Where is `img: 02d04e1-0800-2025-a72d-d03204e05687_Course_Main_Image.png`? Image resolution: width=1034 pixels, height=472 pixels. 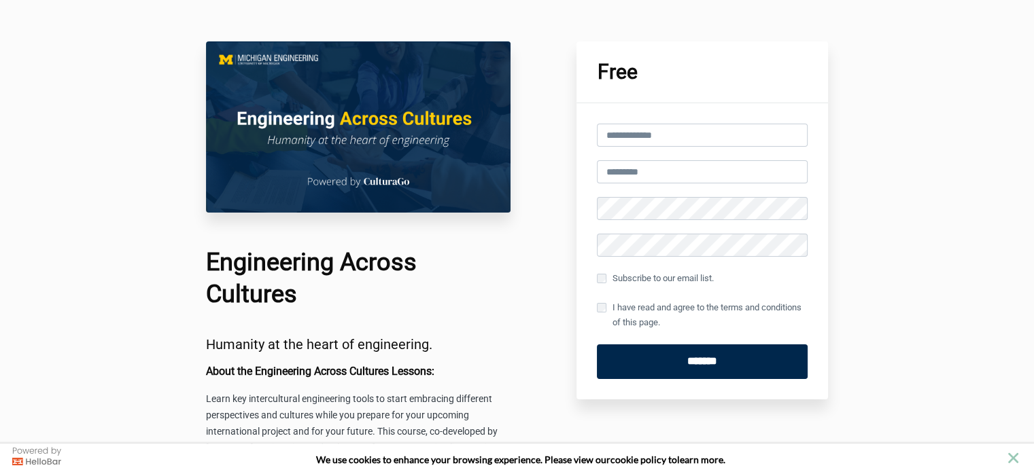
img: 02d04e1-0800-2025-a72d-d03204e05687_Course_Main_Image.png is located at coordinates (358, 127).